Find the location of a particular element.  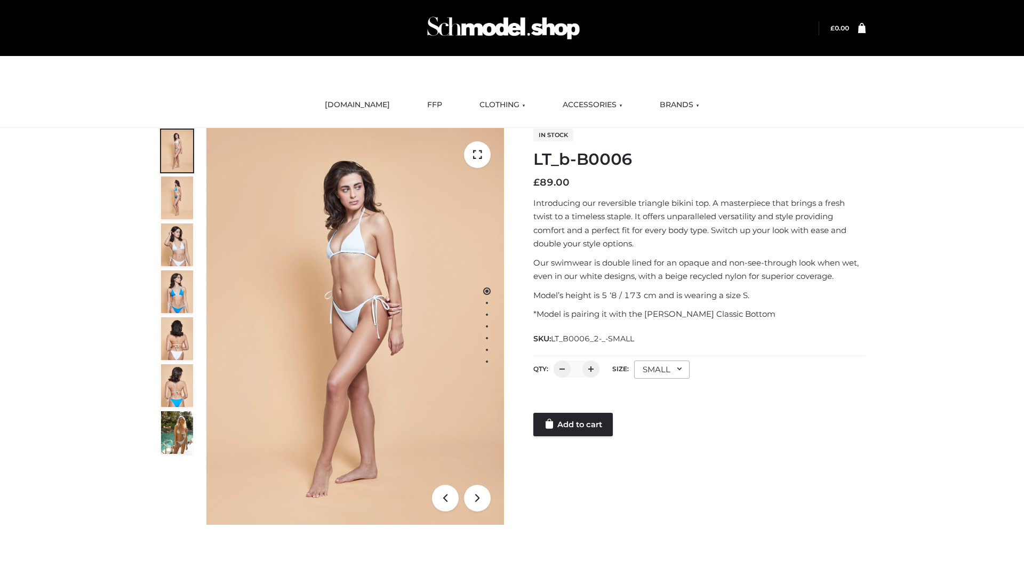

a: CLOTHING is located at coordinates (502, 105).